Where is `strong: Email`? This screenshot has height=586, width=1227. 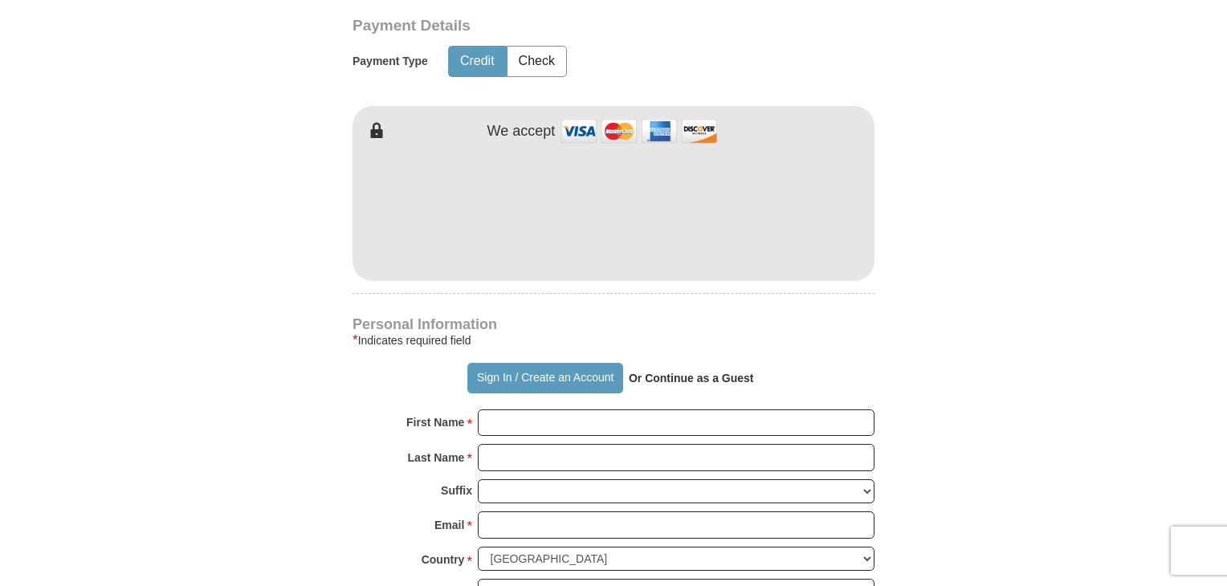
strong: Email is located at coordinates (449, 525).